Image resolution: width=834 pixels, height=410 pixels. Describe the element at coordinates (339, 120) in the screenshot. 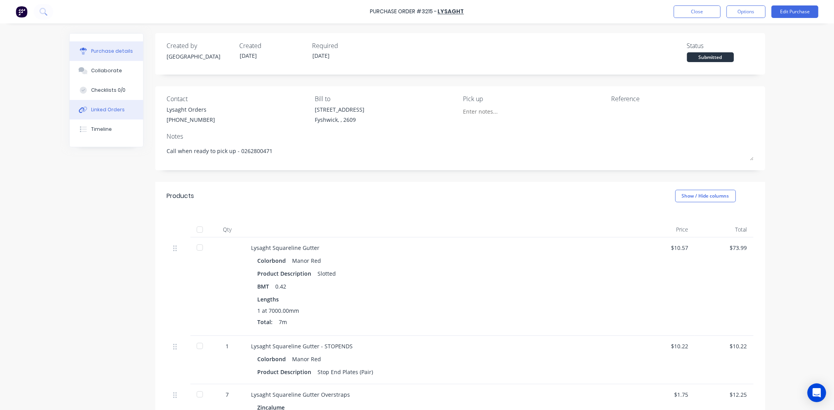

I see `div: Fyshwick, , 2609` at that location.